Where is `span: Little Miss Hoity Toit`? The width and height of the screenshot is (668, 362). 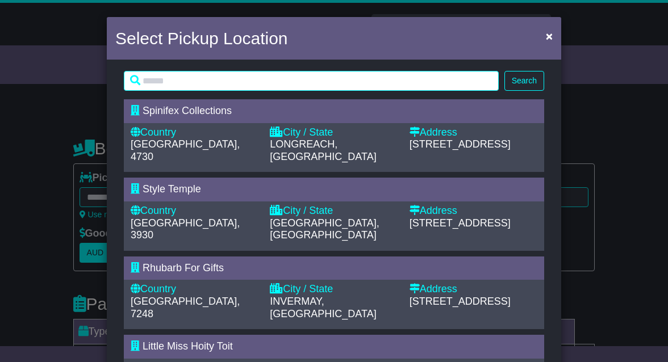
span: Little Miss Hoity Toit is located at coordinates (187, 347).